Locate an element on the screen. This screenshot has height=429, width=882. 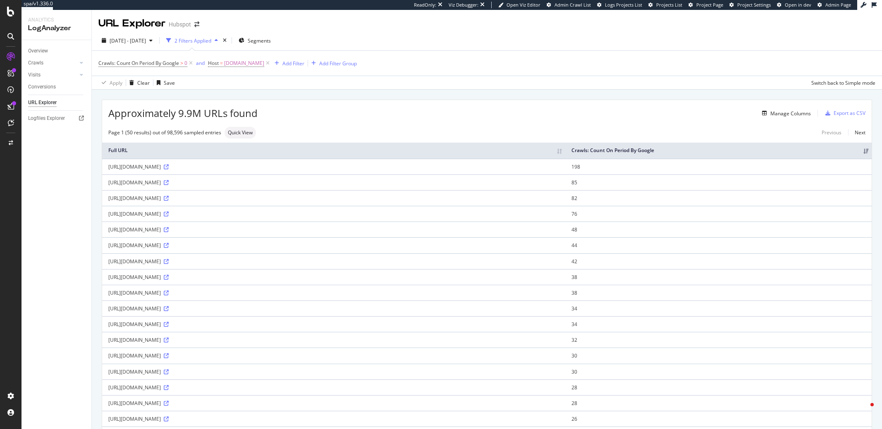
a: Open Viz Editor is located at coordinates (519, 5).